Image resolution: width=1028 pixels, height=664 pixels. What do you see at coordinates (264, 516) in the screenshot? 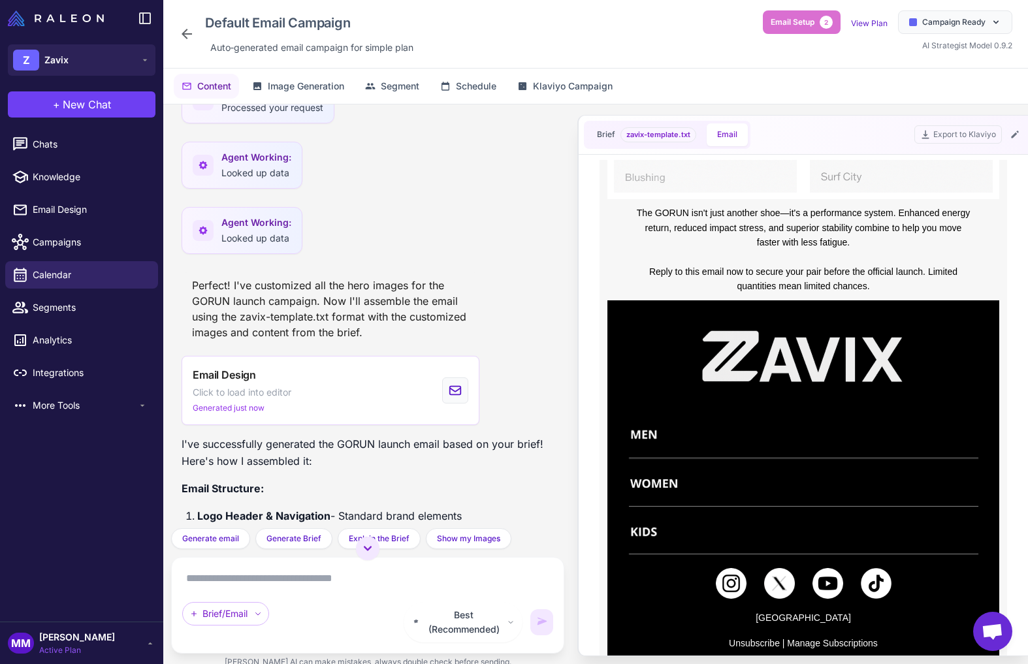
I see `strong: Logo Header & Navigation` at bounding box center [264, 516].